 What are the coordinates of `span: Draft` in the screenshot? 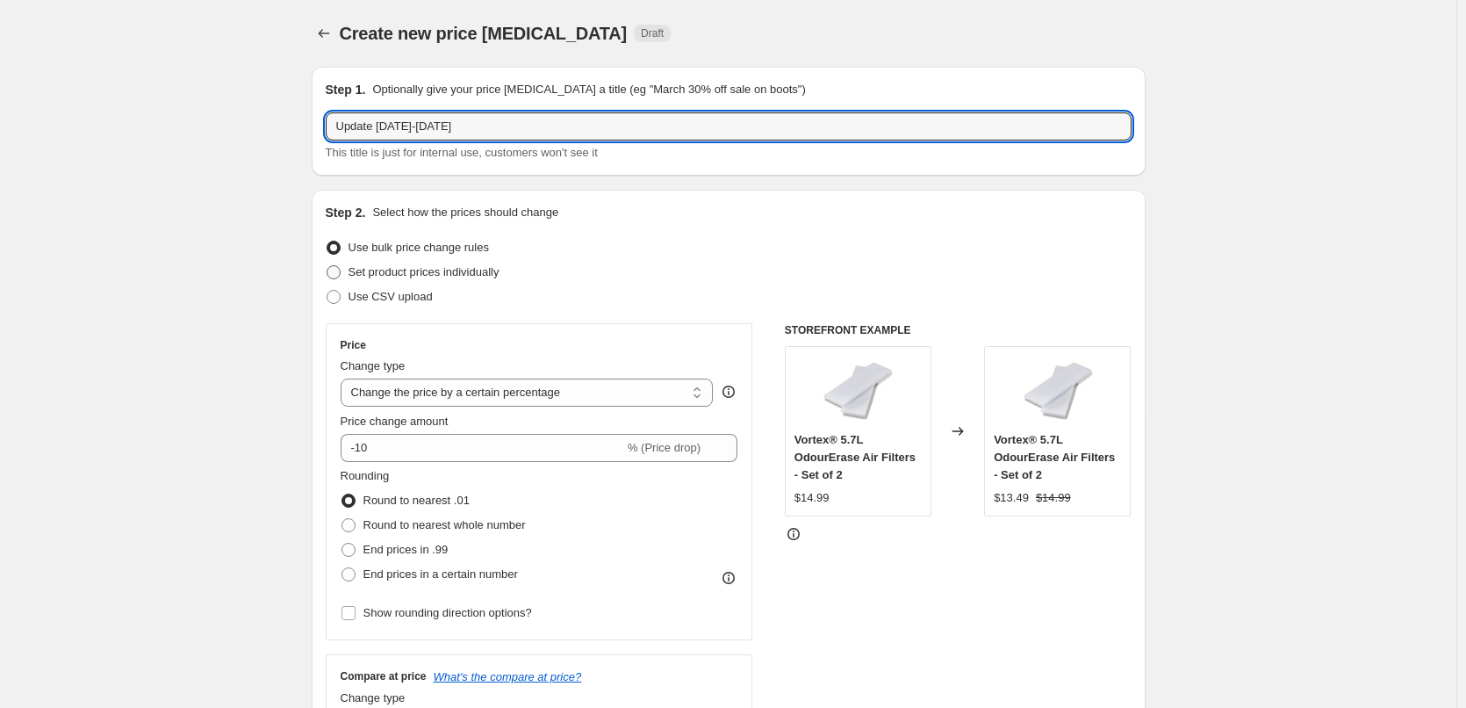 It's located at (652, 33).